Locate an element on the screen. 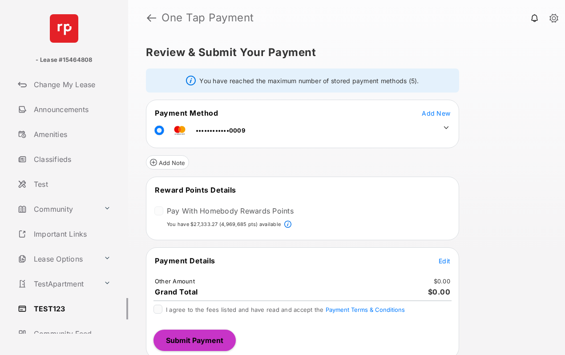 This screenshot has width=565, height=355. td: $0.00 is located at coordinates (441, 281).